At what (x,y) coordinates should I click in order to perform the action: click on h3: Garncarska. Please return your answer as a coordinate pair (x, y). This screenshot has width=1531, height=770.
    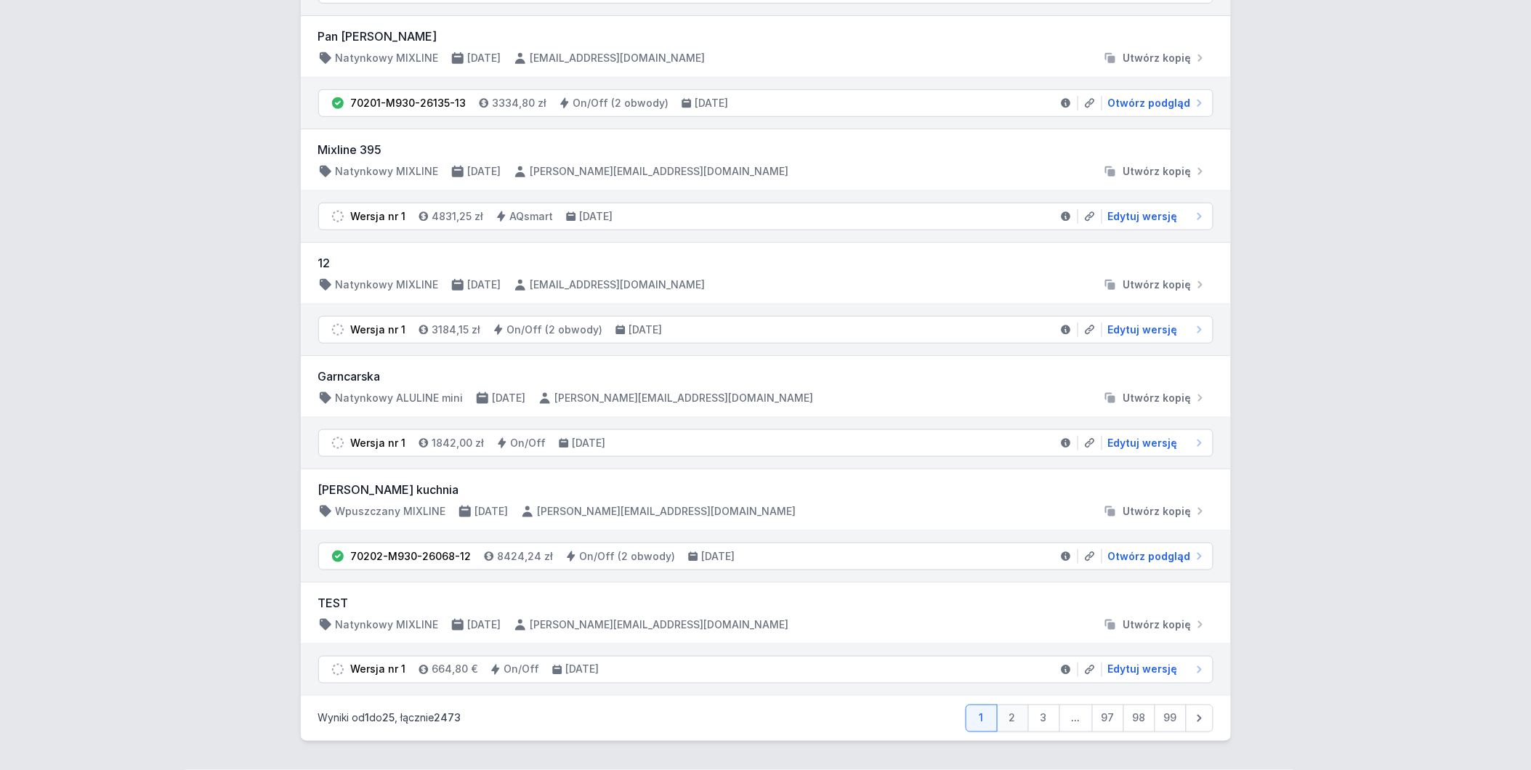
    Looking at the image, I should click on (766, 376).